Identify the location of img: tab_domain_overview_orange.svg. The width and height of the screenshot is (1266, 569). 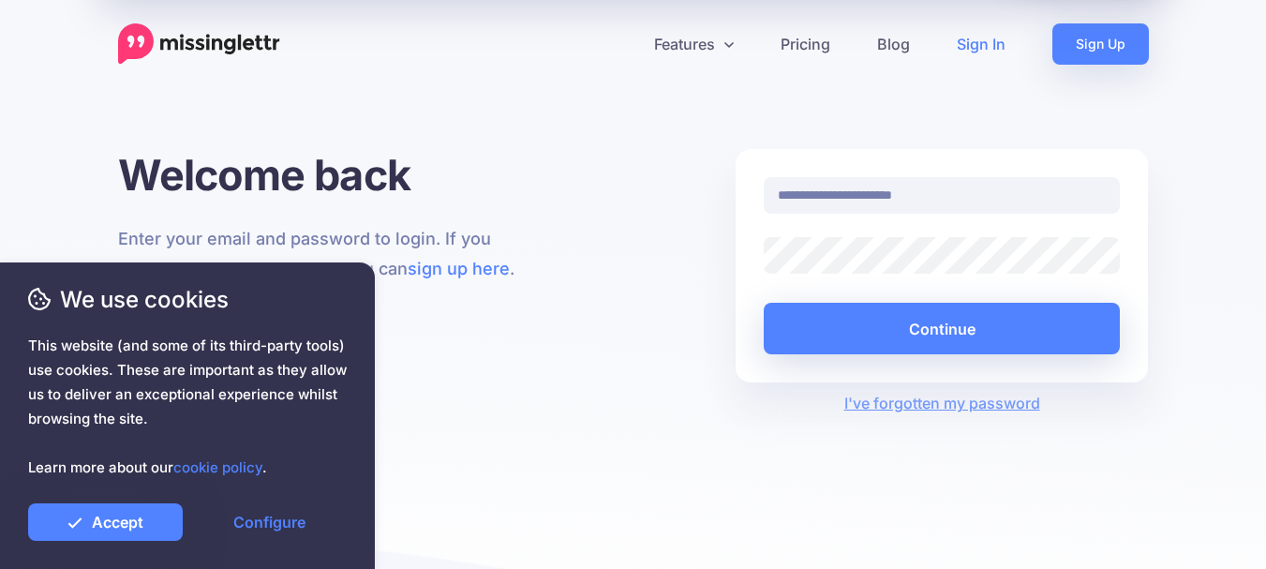
(58, 116).